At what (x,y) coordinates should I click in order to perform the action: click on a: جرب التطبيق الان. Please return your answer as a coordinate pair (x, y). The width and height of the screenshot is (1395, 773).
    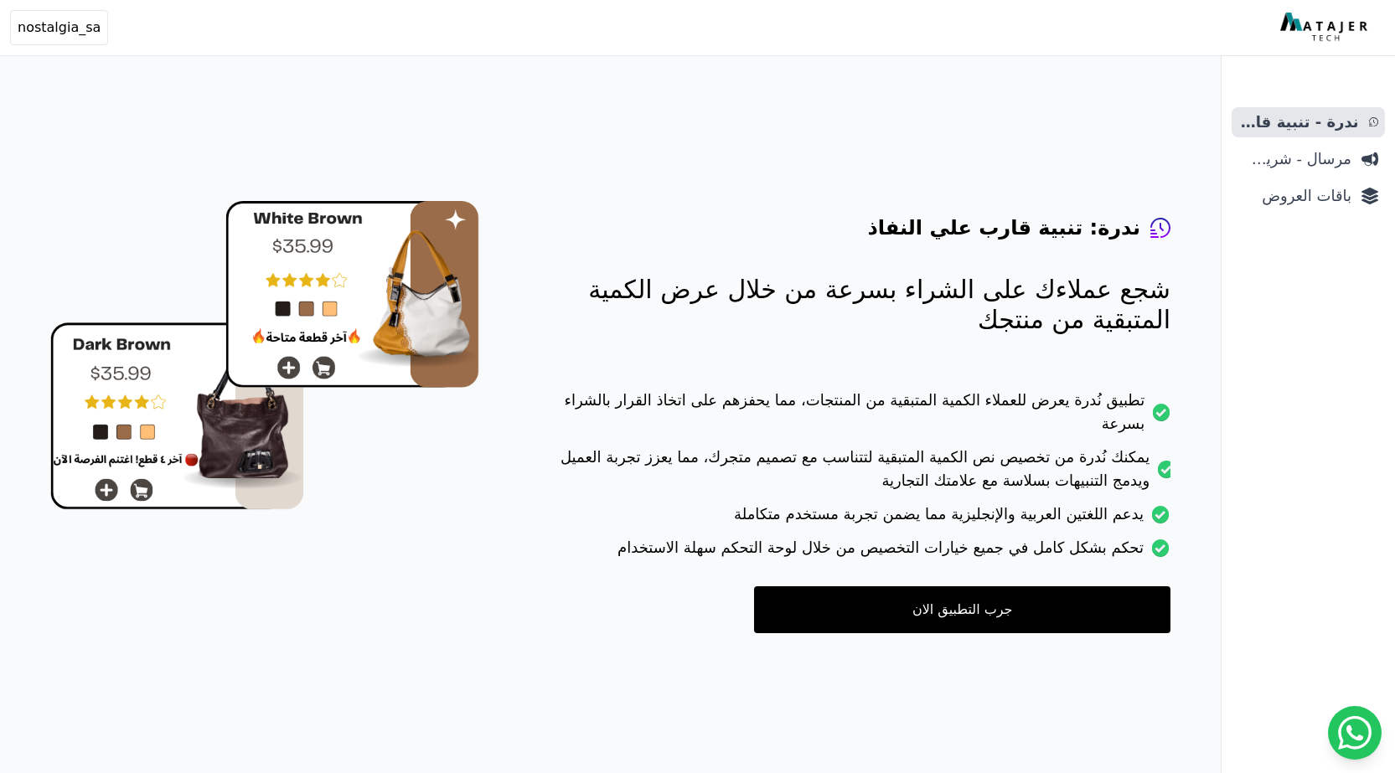
    Looking at the image, I should click on (962, 610).